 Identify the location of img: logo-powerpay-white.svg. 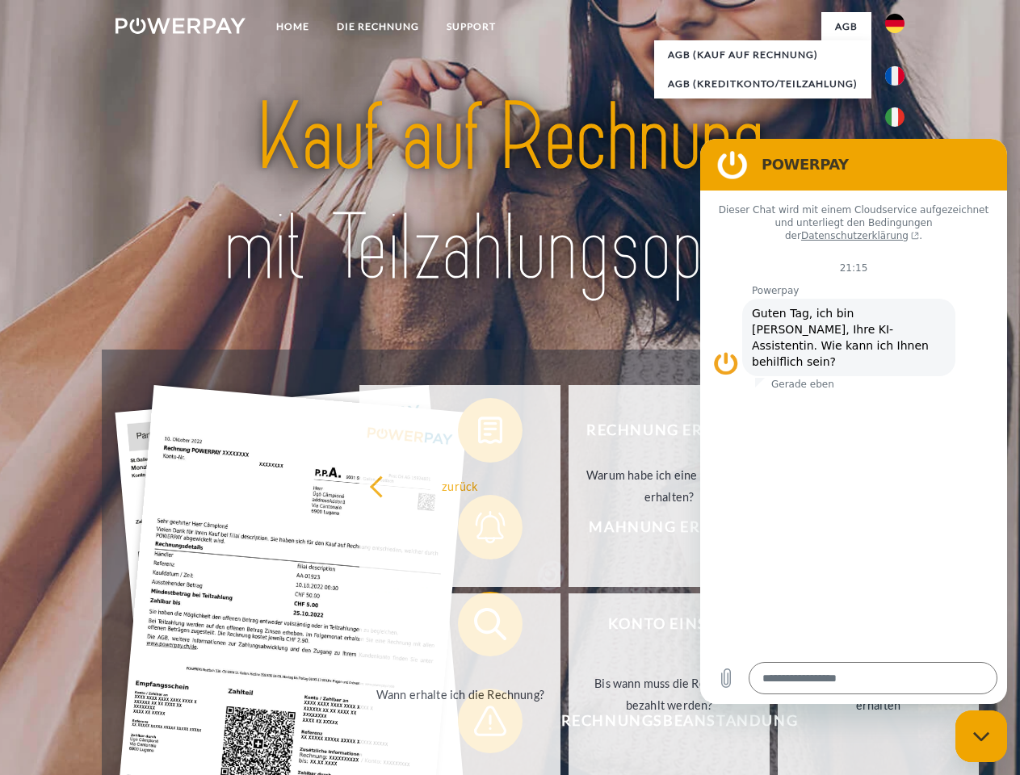
(180, 26).